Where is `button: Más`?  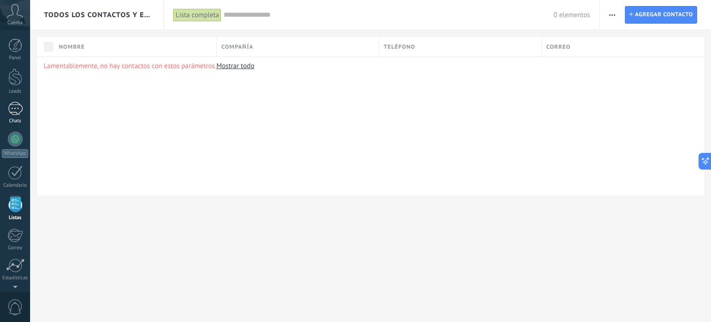
button: Más is located at coordinates (612, 15).